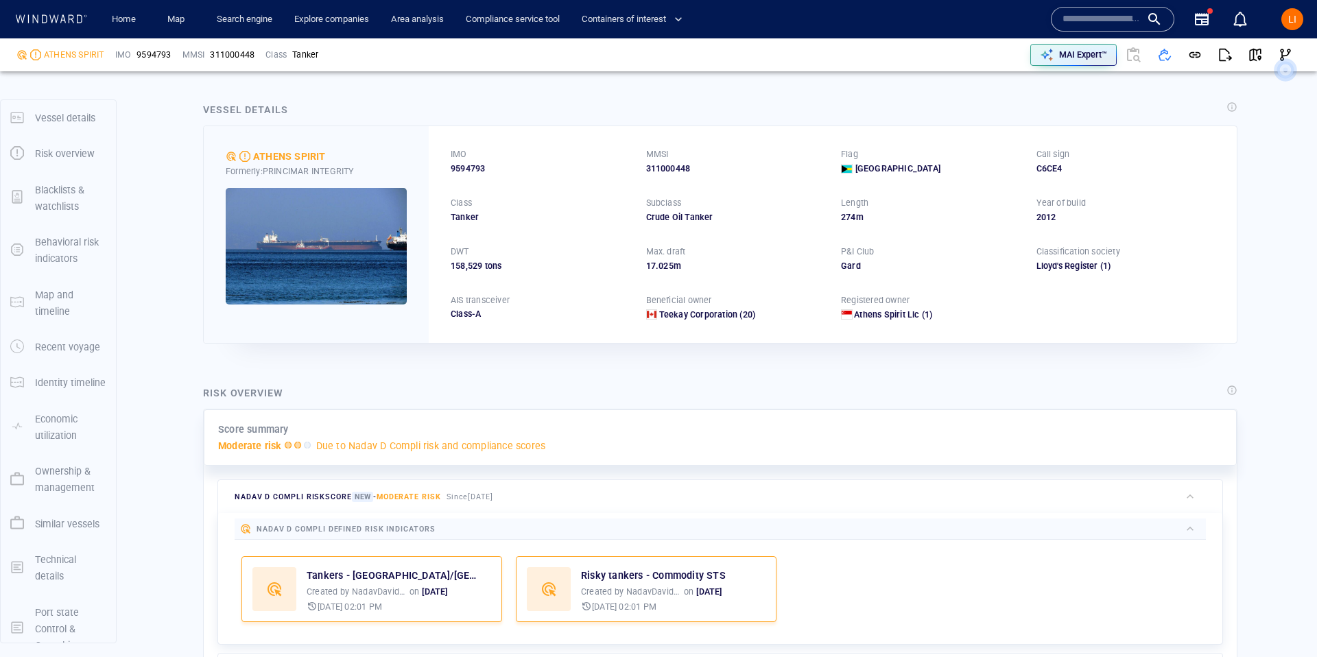 This screenshot has height=657, width=1317. I want to click on p: Ownership & management, so click(71, 480).